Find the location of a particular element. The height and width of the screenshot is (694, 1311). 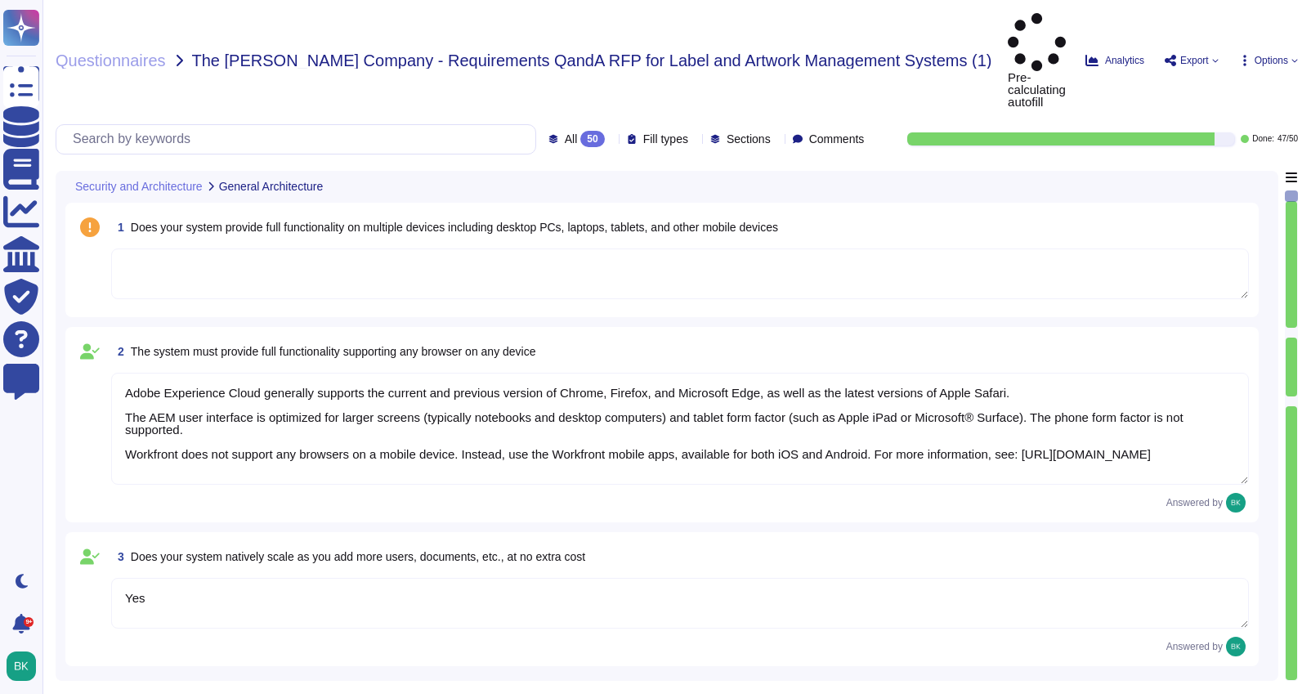

button: user is located at coordinates (25, 666).